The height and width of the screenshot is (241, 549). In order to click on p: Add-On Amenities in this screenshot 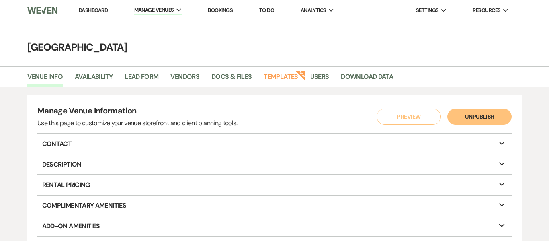, I will do `click(274, 226)`.